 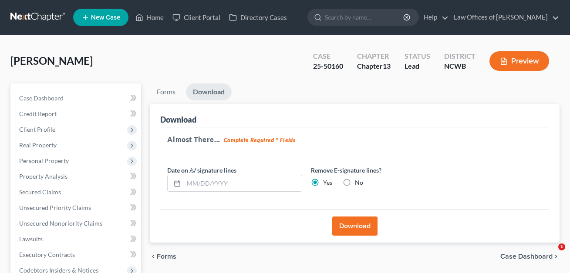 I want to click on span: Lawsuits, so click(x=31, y=239).